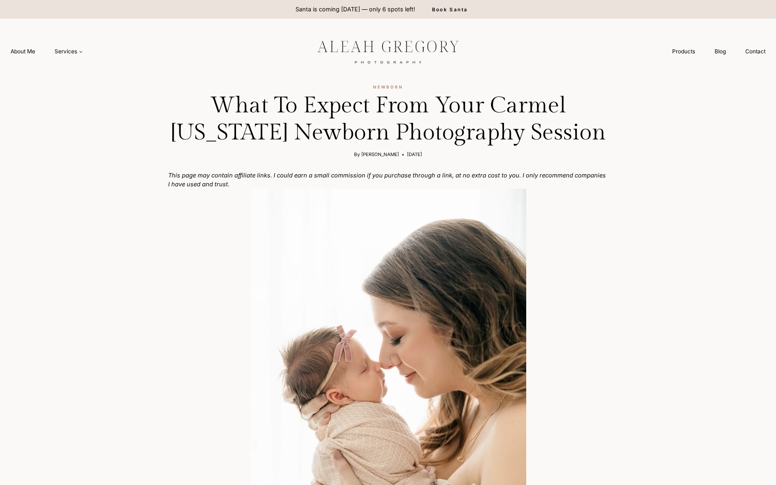  What do you see at coordinates (719, 51) in the screenshot?
I see `nav: Secondary` at bounding box center [719, 51].